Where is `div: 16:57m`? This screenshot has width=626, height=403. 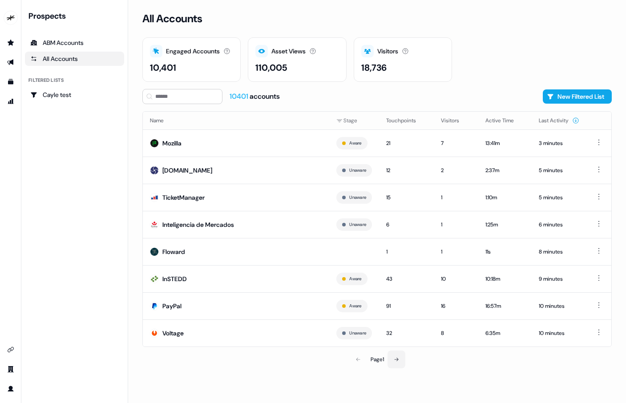
div: 16:57m is located at coordinates (505, 306).